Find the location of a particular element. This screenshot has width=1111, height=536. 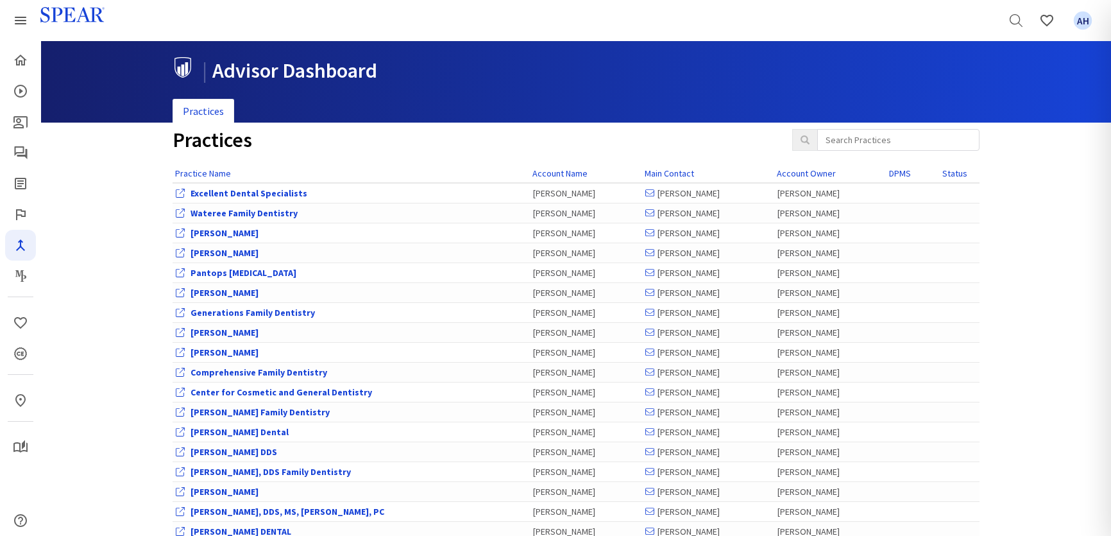

a: Masters Program is located at coordinates (21, 276).